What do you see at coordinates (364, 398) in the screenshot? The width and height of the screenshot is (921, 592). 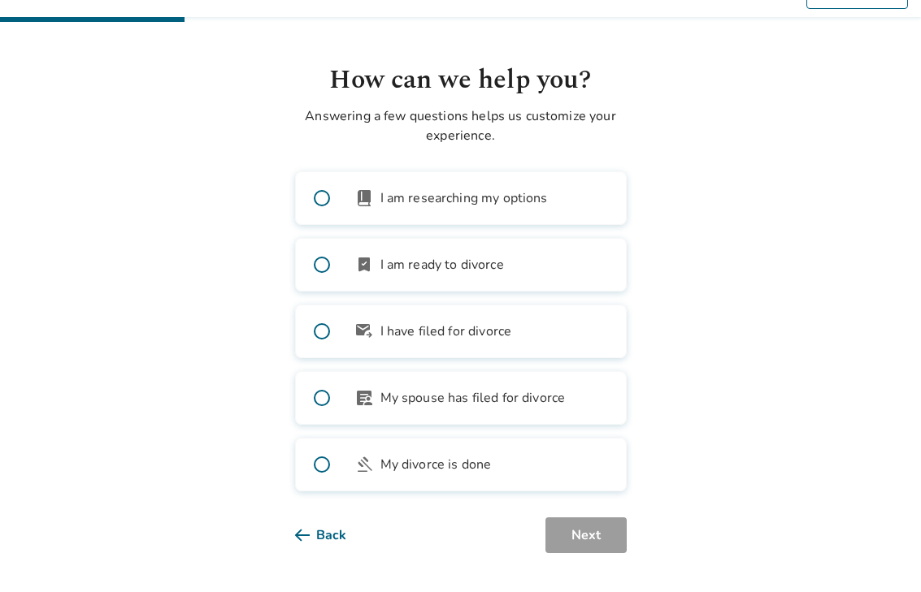 I see `span: article_person` at bounding box center [364, 398].